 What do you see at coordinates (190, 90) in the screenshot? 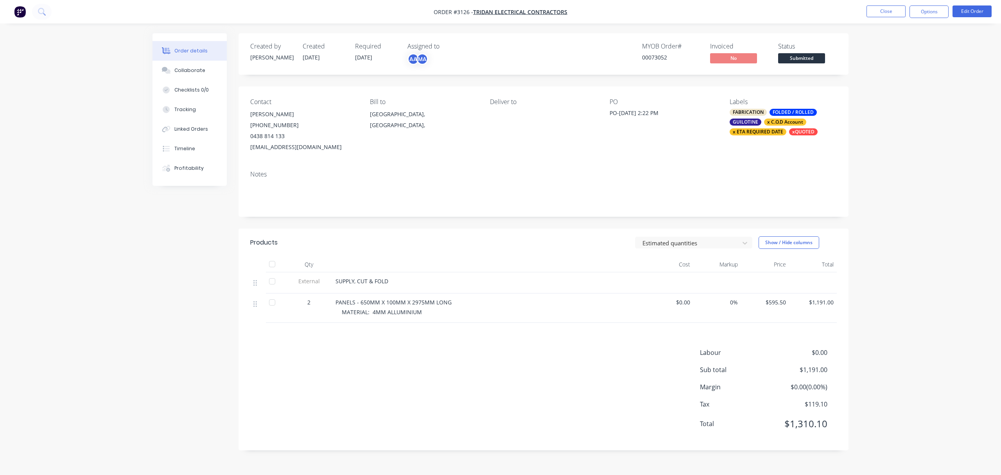
I see `button: Checklists 0/0` at bounding box center [190, 90].